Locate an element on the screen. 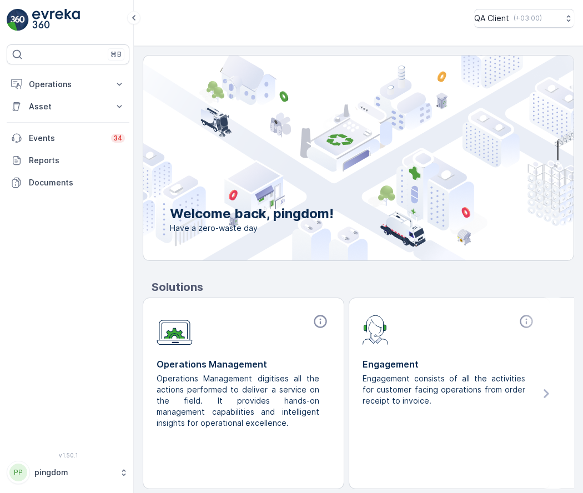 The height and width of the screenshot is (493, 583). p: Operations Management is located at coordinates (243, 364).